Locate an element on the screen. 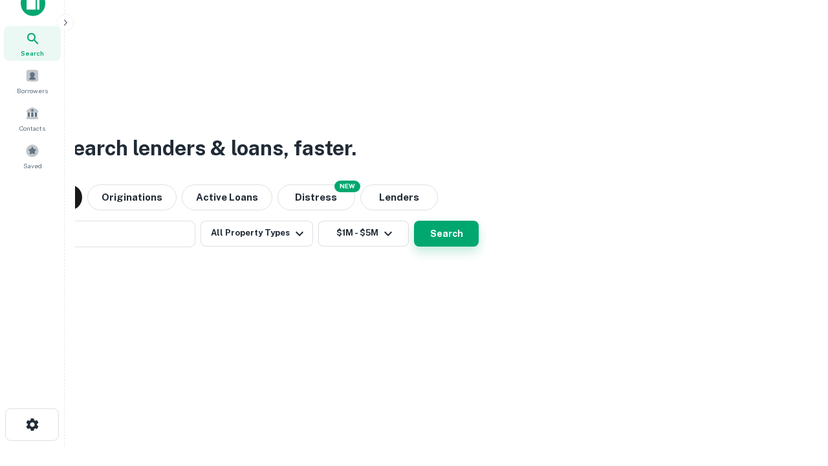  a: Search is located at coordinates (32, 43).